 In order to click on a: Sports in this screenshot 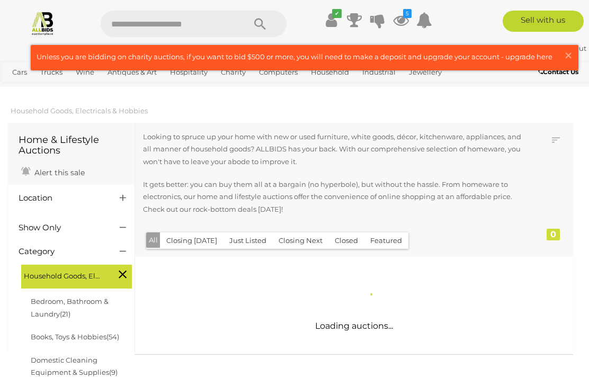, I will do `click(56, 90)`.